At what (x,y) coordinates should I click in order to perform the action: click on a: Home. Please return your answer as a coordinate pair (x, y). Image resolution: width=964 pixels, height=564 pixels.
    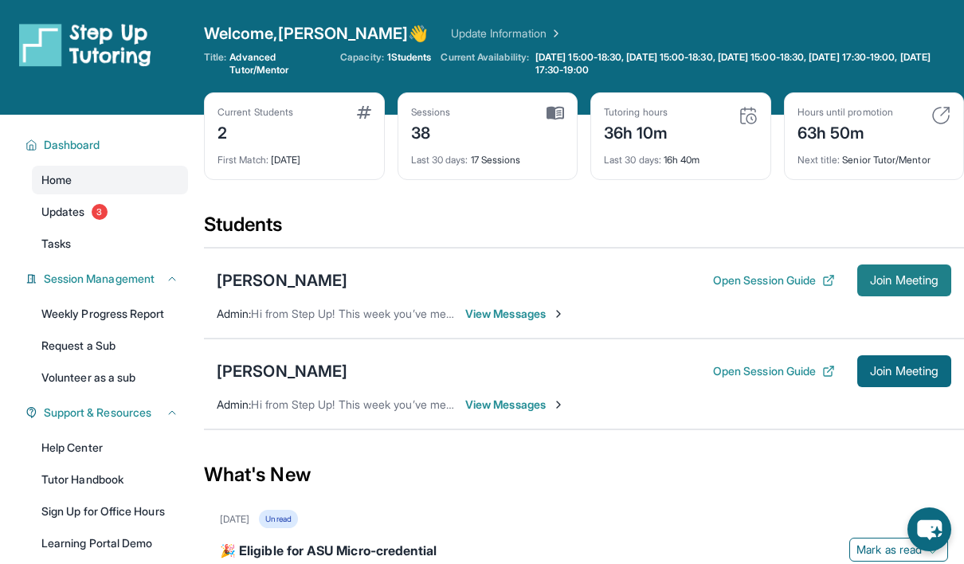
    Looking at the image, I should click on (110, 180).